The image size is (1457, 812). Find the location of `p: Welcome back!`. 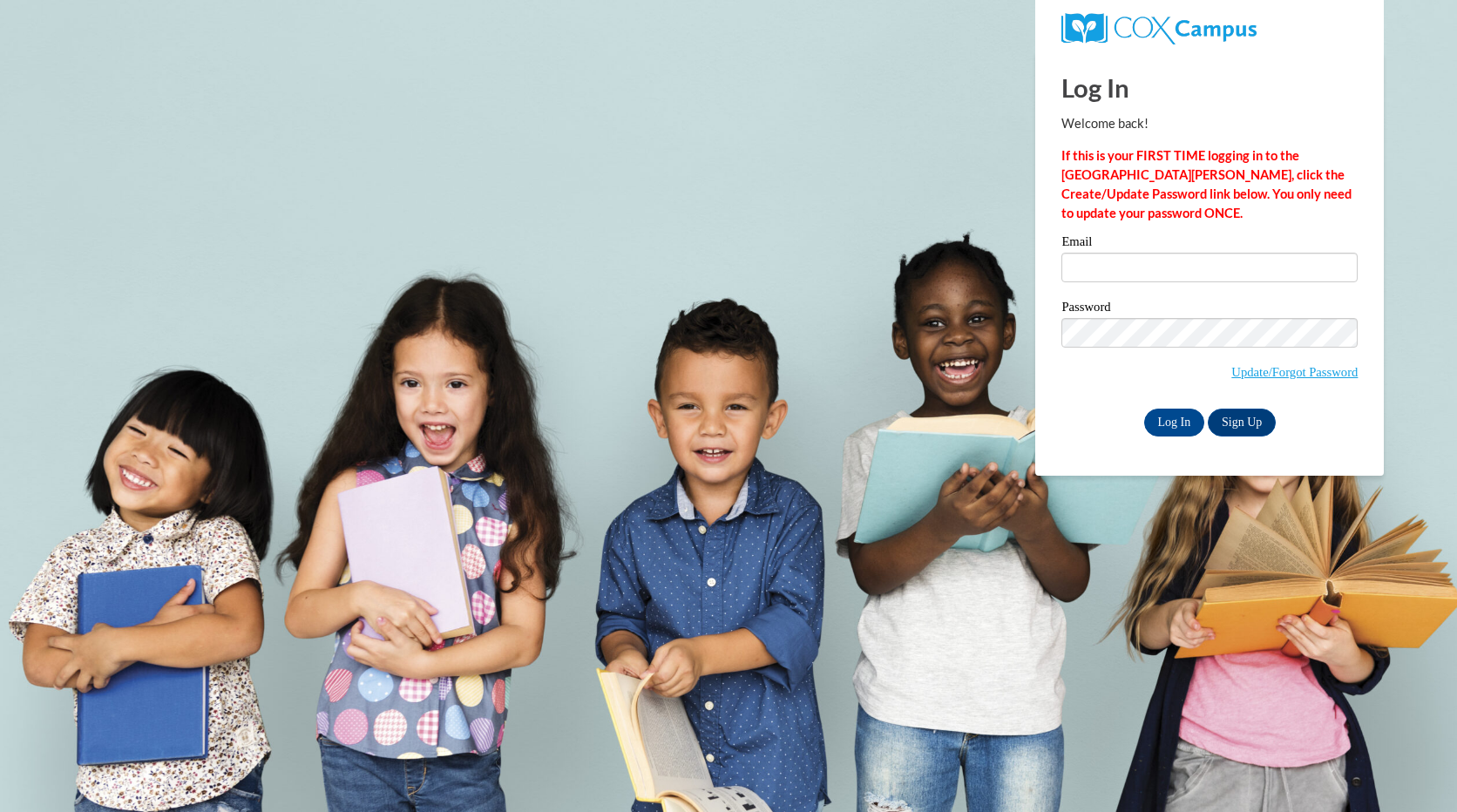

p: Welcome back! is located at coordinates (1209, 124).